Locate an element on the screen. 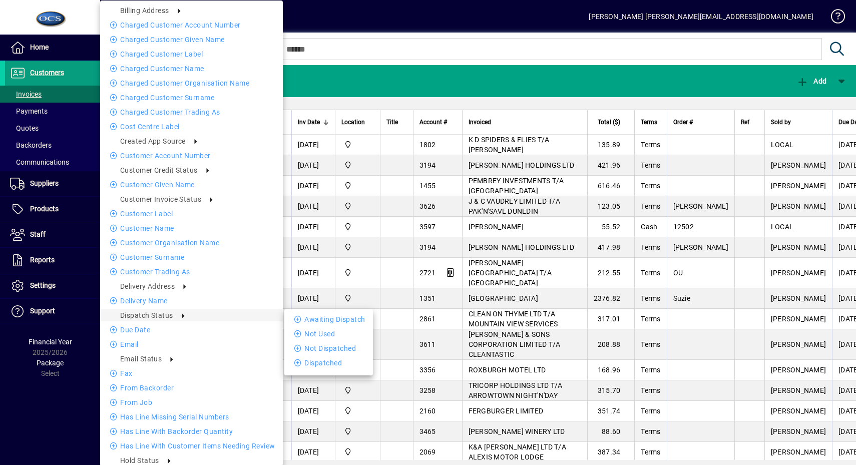  li: Charged Customer Given name is located at coordinates (191, 40).